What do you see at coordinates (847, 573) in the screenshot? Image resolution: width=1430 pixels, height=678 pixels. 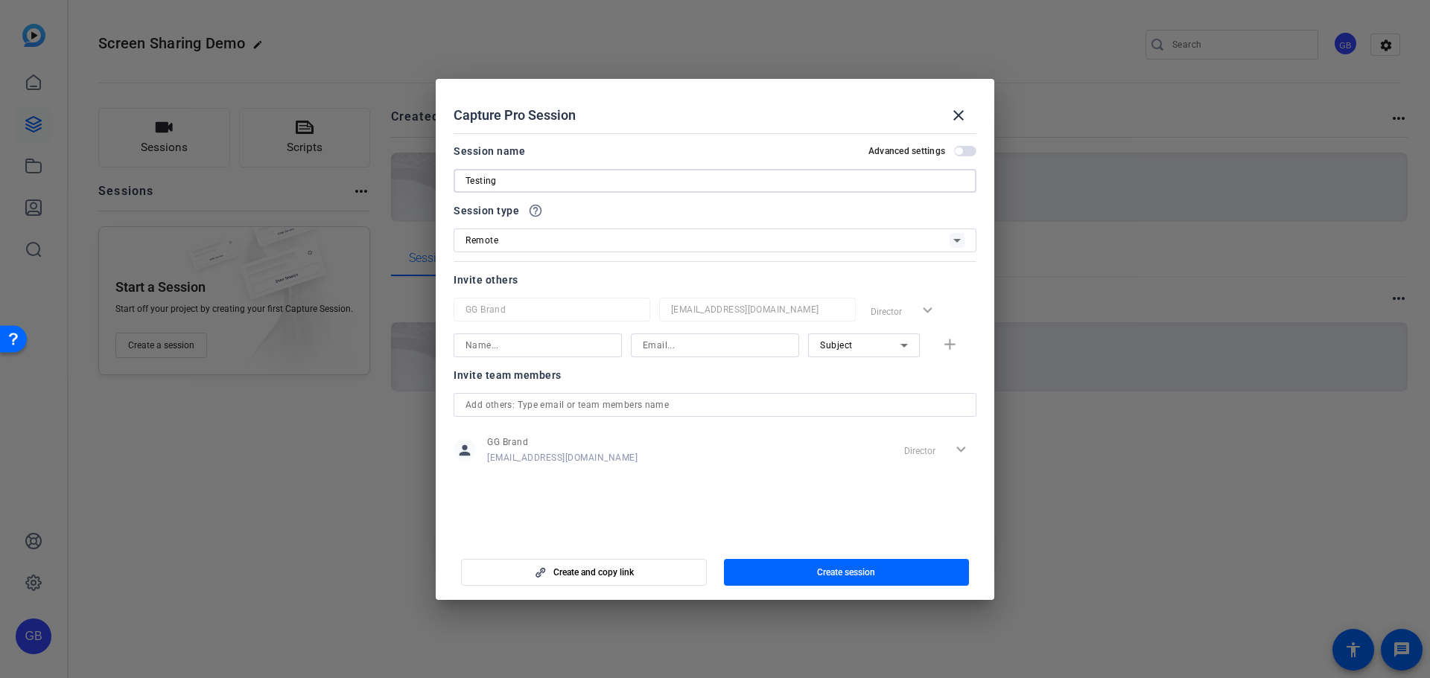 I see `button: Create session` at bounding box center [847, 573].